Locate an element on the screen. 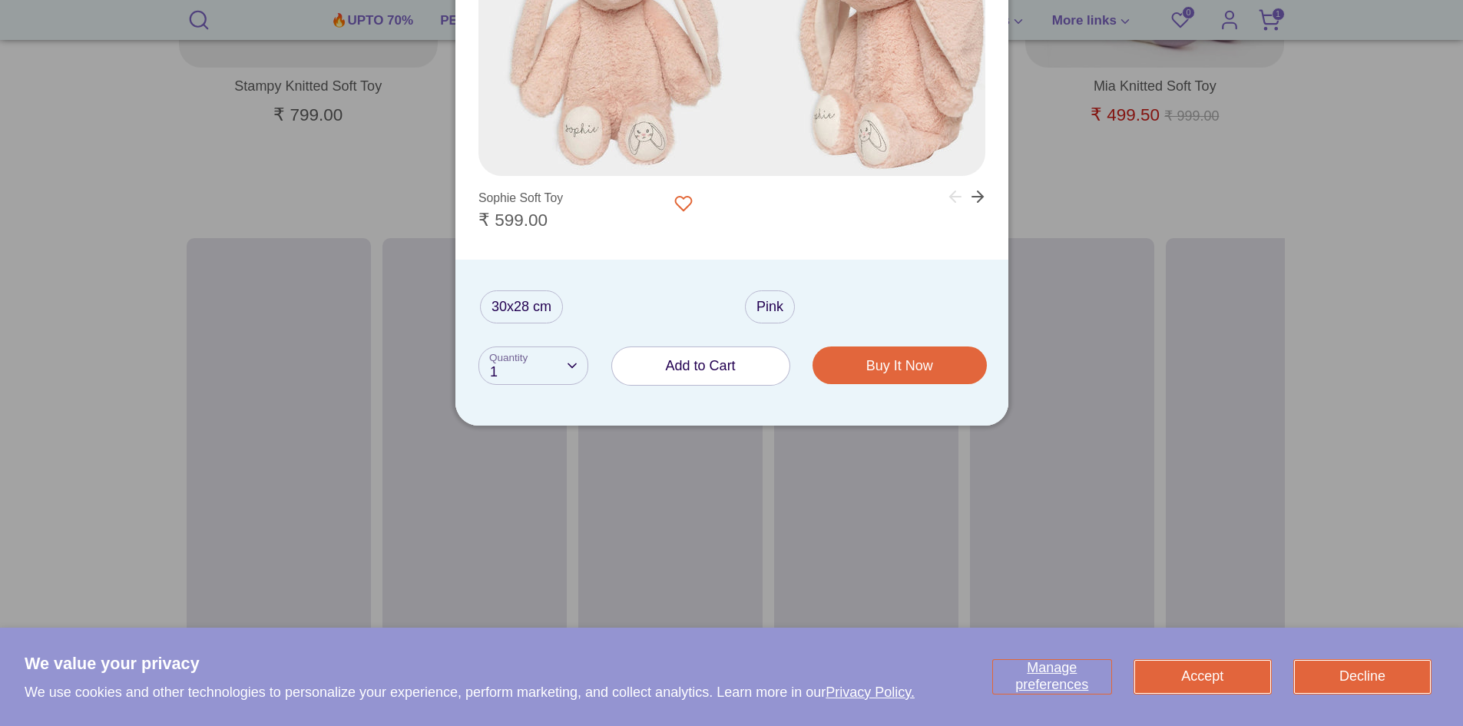 Image resolution: width=1463 pixels, height=726 pixels. h2: We value your privacy is located at coordinates (469, 663).